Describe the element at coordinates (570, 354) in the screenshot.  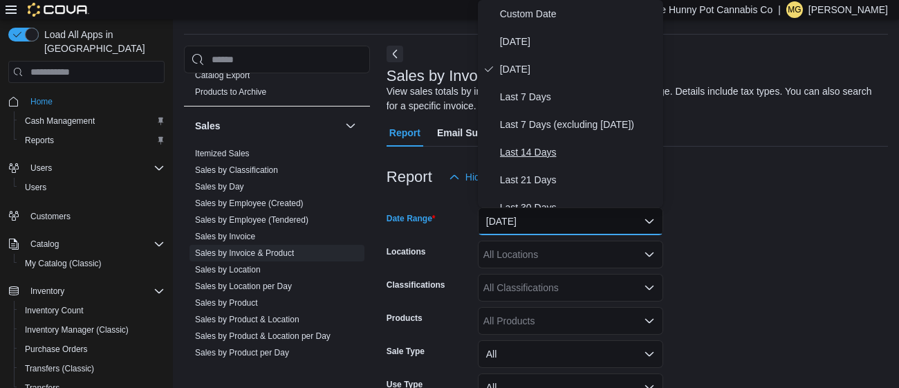
I see `button: All` at that location.